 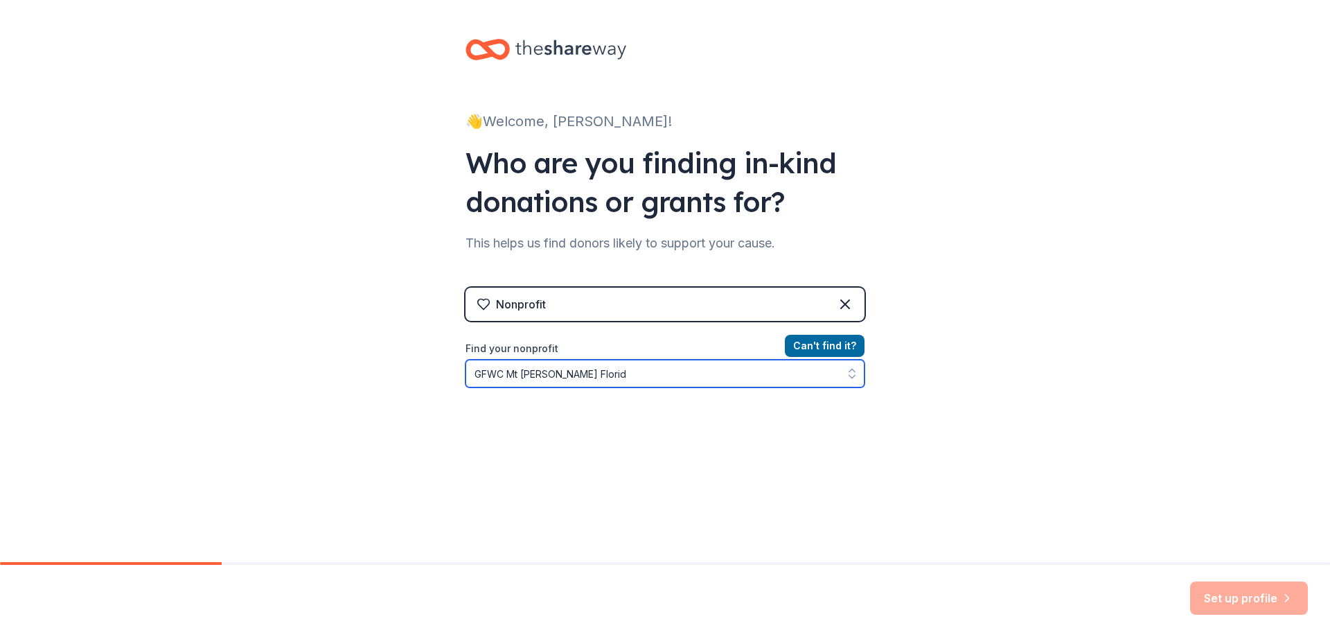 I want to click on button: Can't find it?, so click(x=825, y=346).